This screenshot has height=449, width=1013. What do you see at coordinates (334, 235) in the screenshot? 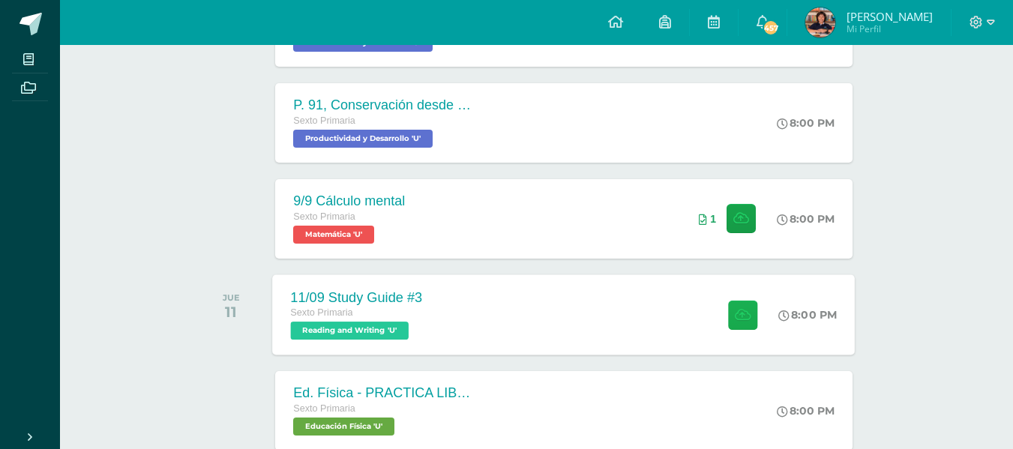
I see `span: Matemática 'U'` at bounding box center [334, 235].